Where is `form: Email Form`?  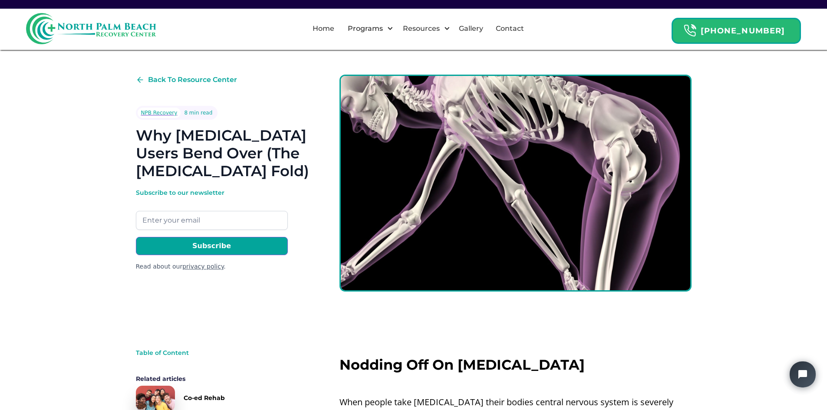
form: Email Form is located at coordinates (212, 230).